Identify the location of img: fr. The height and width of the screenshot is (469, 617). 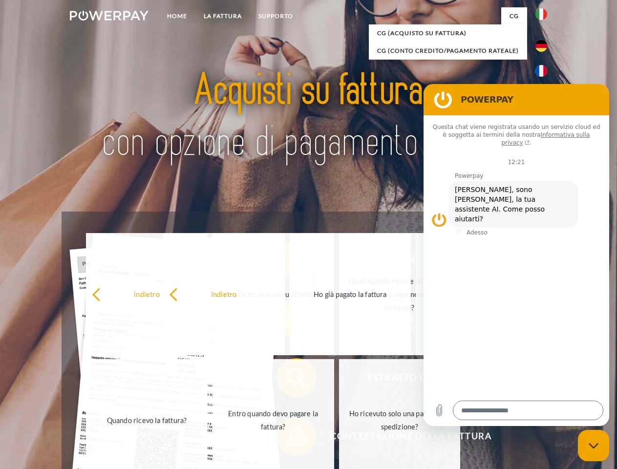
(541, 71).